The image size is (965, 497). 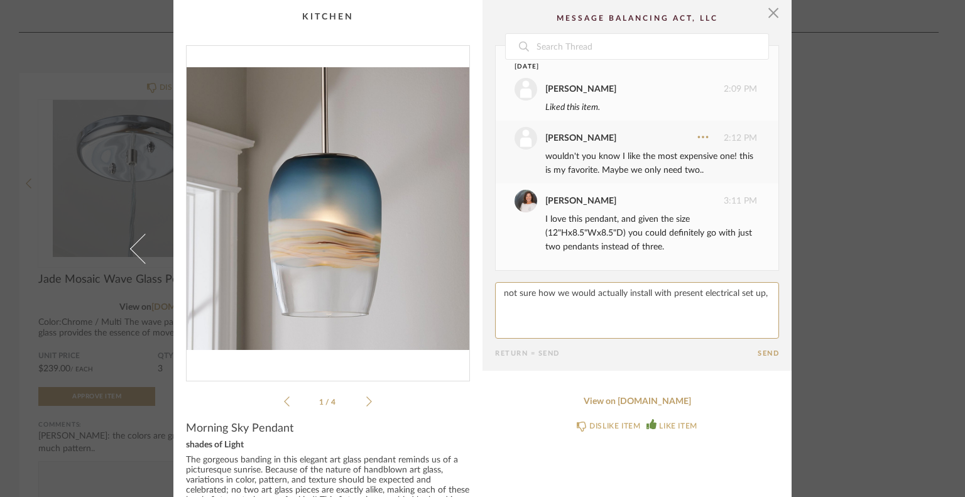 What do you see at coordinates (526, 201) in the screenshot?
I see `img: PEGGY HERRMANN` at bounding box center [526, 201].